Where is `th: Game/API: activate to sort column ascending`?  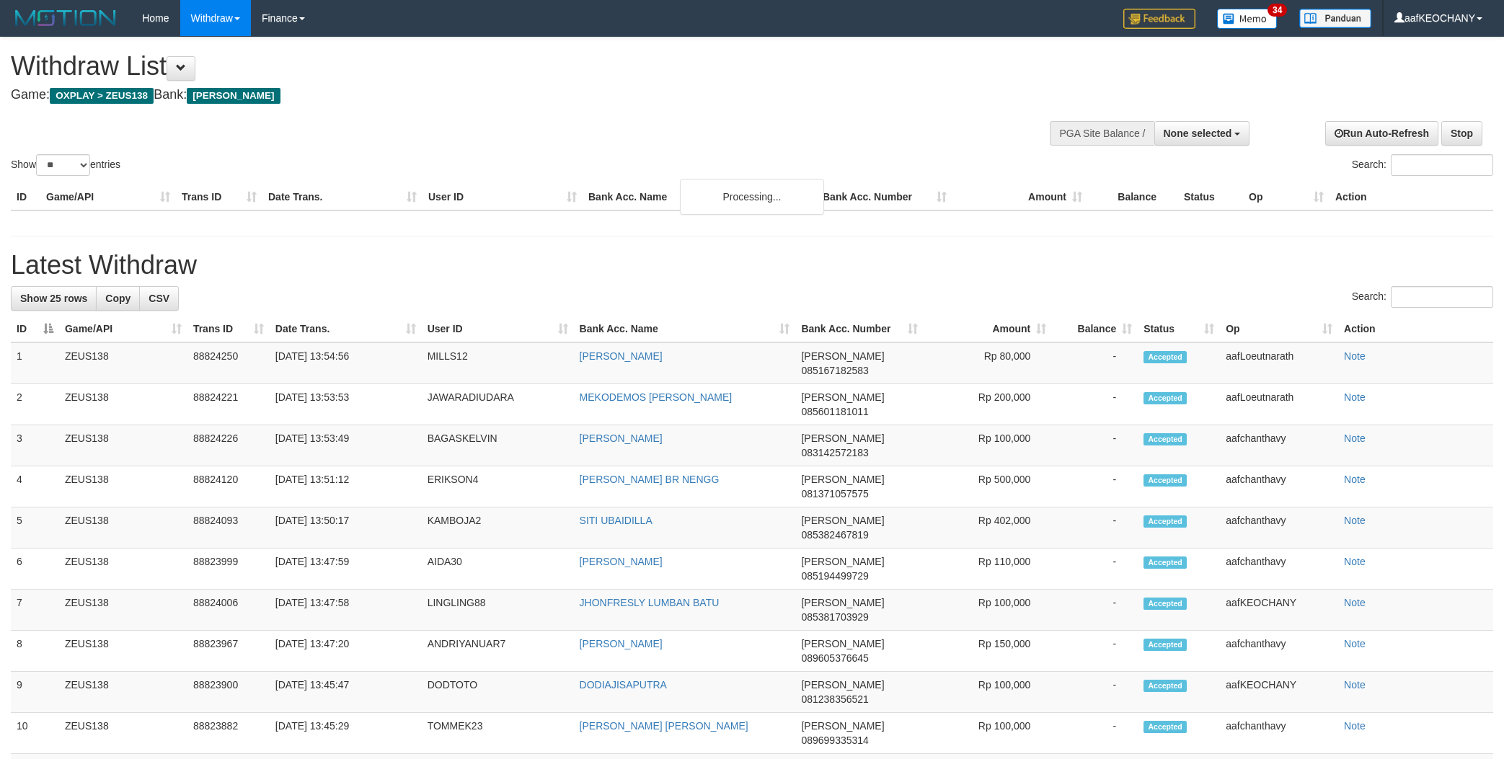
th: Game/API: activate to sort column ascending is located at coordinates (123, 329).